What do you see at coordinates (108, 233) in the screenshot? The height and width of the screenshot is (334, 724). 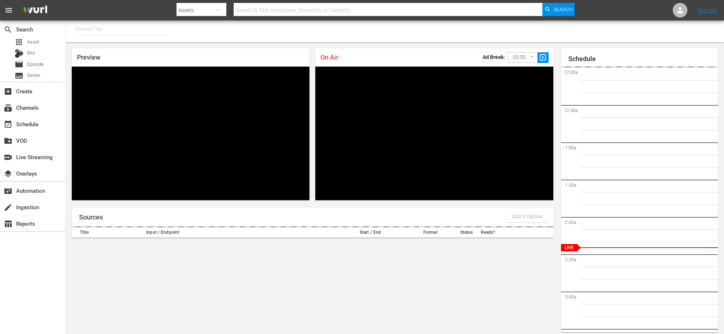 I see `th: Title` at bounding box center [108, 233].